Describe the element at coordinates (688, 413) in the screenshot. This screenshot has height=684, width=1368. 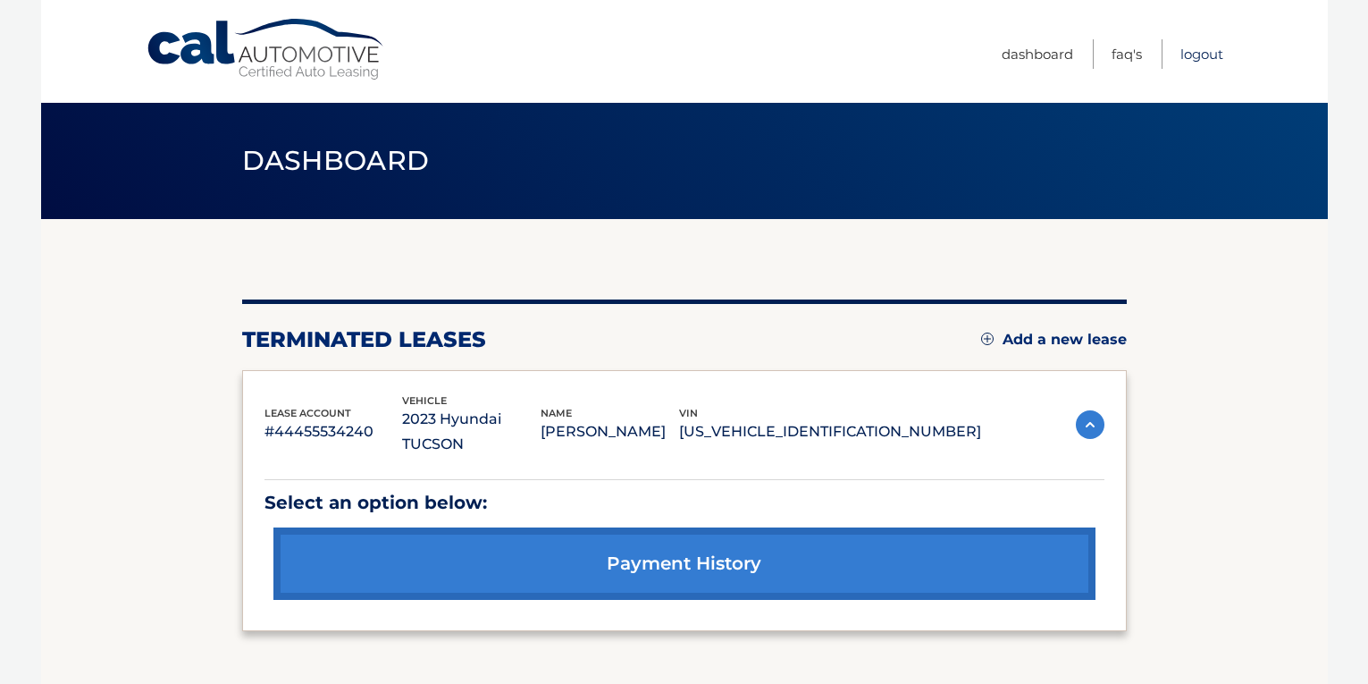
I see `span: vin` at that location.